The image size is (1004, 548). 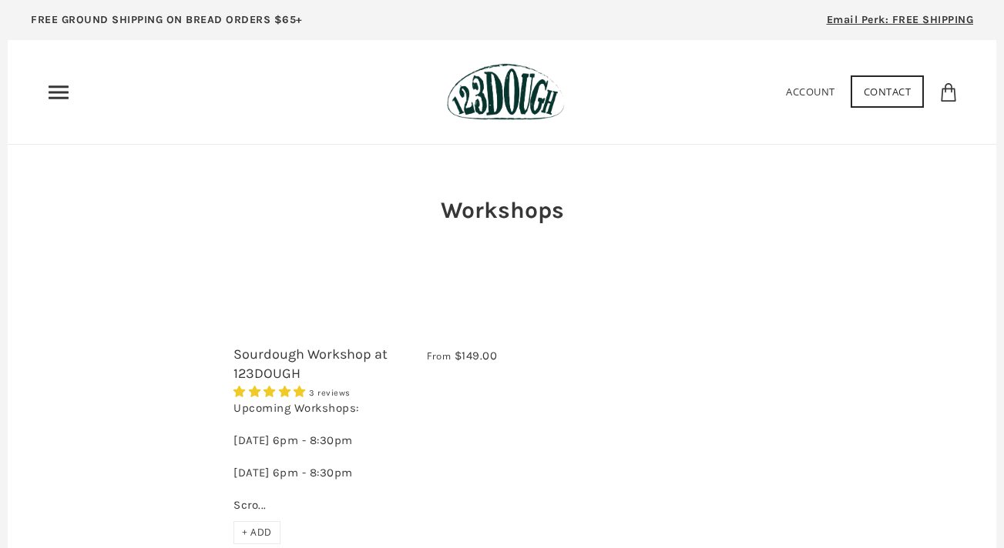 What do you see at coordinates (900, 19) in the screenshot?
I see `span: Email Perk: FREE SHIPPING` at bounding box center [900, 19].